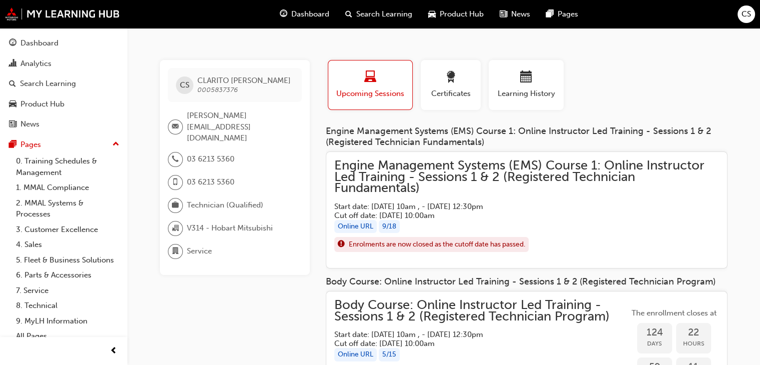  Describe the element at coordinates (526, 77) in the screenshot. I see `span: calendar-icon` at that location.